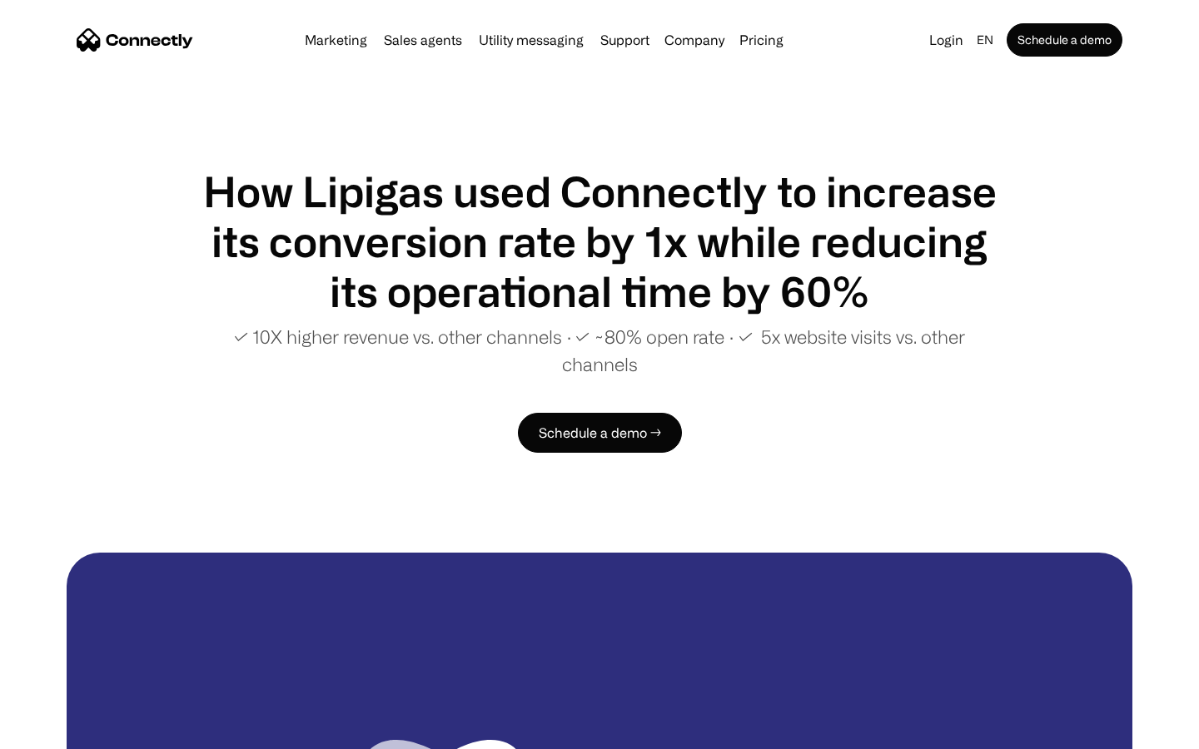 The image size is (1199, 749). I want to click on a: Support, so click(624, 40).